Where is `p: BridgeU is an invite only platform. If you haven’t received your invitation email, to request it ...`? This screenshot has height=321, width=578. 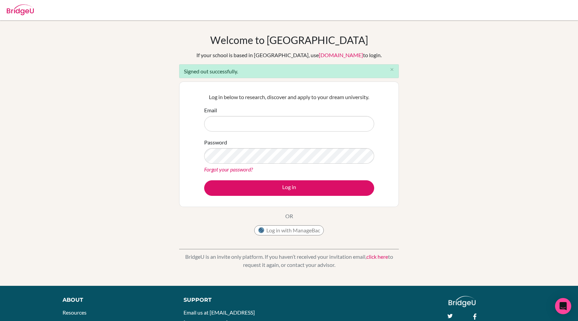 p: BridgeU is an invite only platform. If you haven’t received your invitation email, to request it ... is located at coordinates (289, 261).